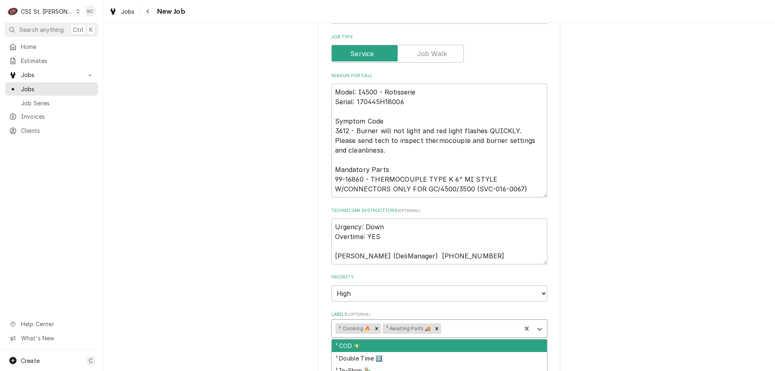 Image resolution: width=775 pixels, height=371 pixels. Describe the element at coordinates (90, 11) in the screenshot. I see `div: Kelly Christen's Avatar` at that location.